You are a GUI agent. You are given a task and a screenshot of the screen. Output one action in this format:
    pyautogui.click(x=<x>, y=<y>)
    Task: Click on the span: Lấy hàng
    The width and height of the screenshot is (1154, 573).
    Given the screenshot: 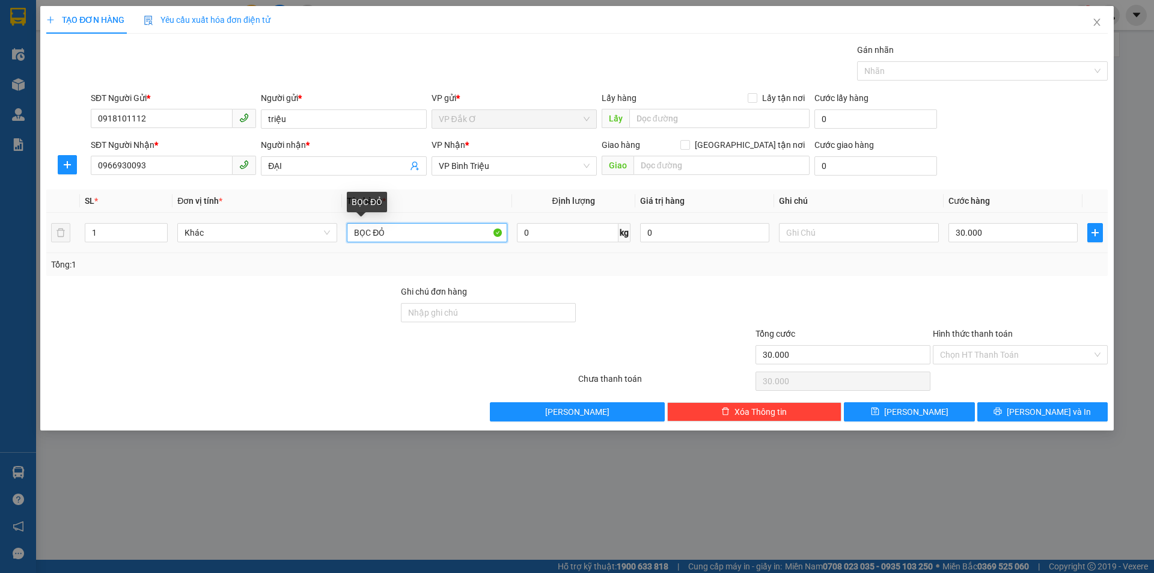 What is the action you would take?
    pyautogui.click(x=619, y=98)
    